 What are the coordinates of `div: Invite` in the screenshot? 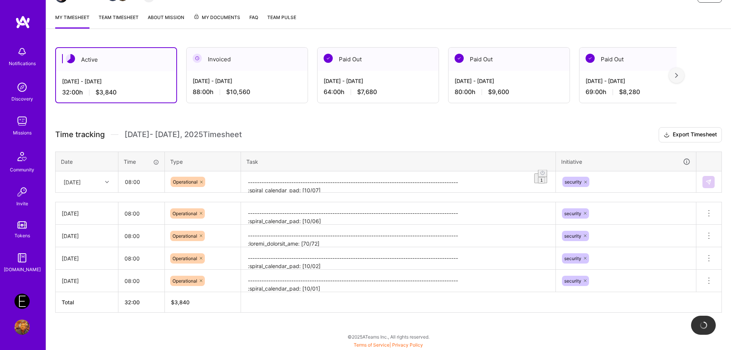 It's located at (22, 203).